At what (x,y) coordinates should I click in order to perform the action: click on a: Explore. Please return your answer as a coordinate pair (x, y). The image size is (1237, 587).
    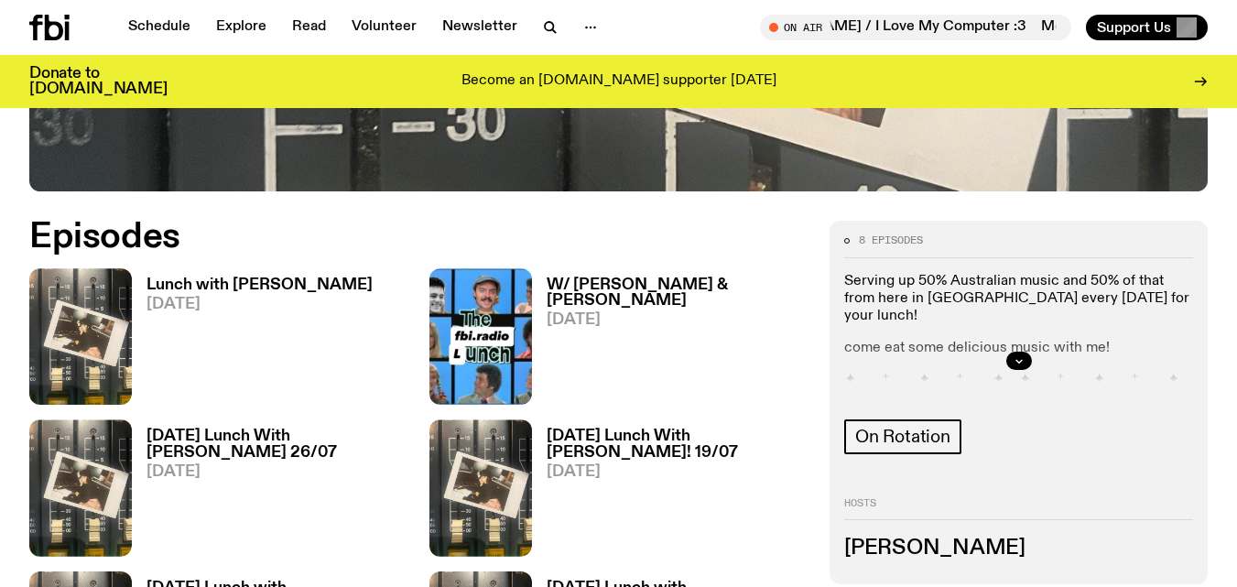
    Looking at the image, I should click on (241, 27).